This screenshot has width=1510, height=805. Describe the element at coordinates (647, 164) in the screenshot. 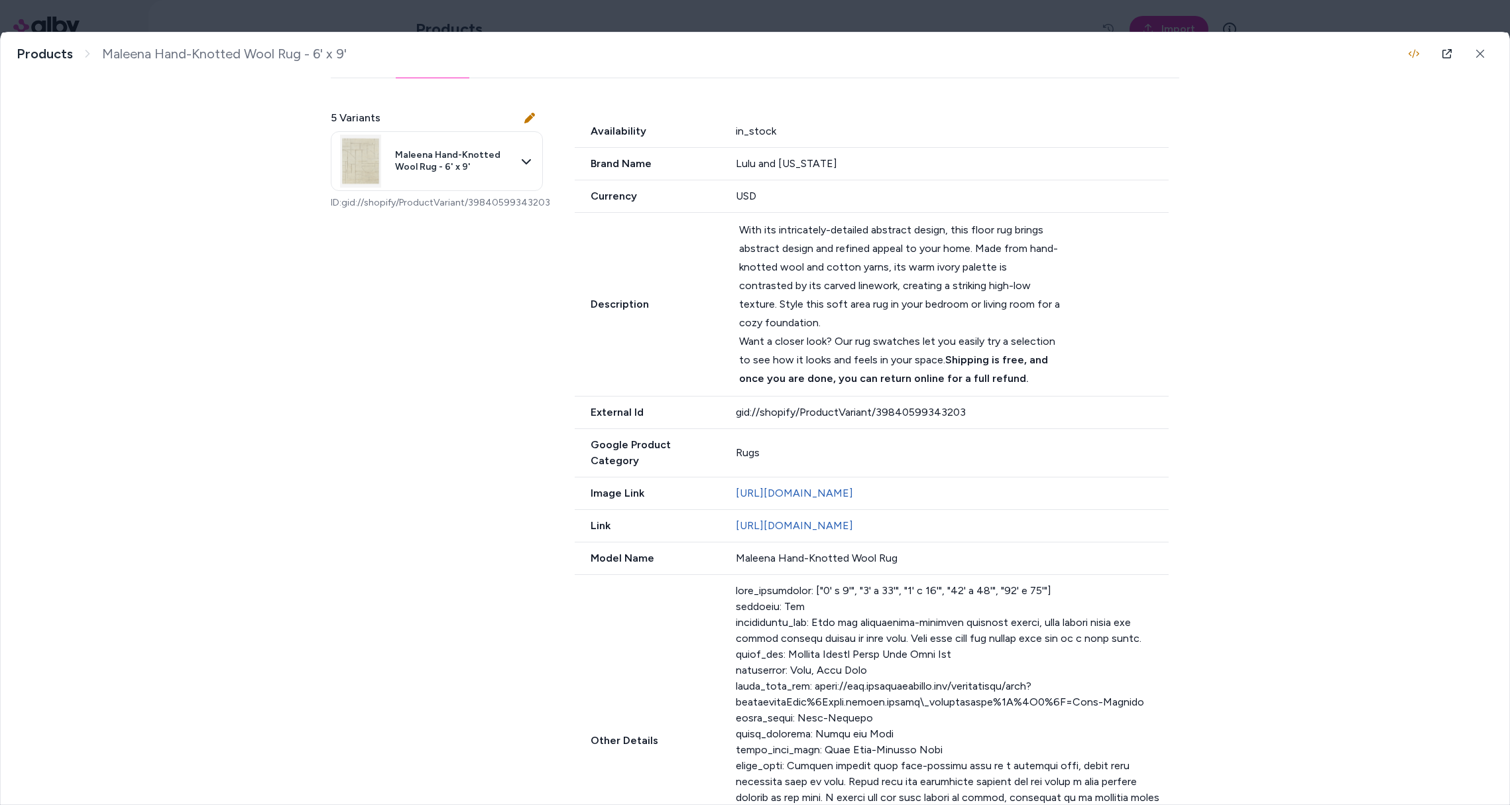

I see `span: Brand Name` at that location.